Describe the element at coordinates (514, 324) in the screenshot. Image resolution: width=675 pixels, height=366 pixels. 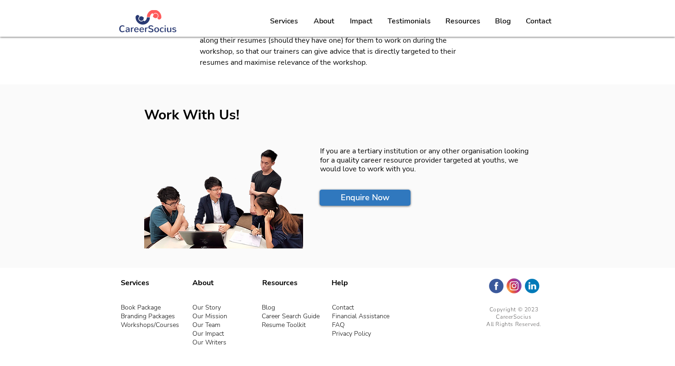
I see `span: All Rights Reserved.` at that location.